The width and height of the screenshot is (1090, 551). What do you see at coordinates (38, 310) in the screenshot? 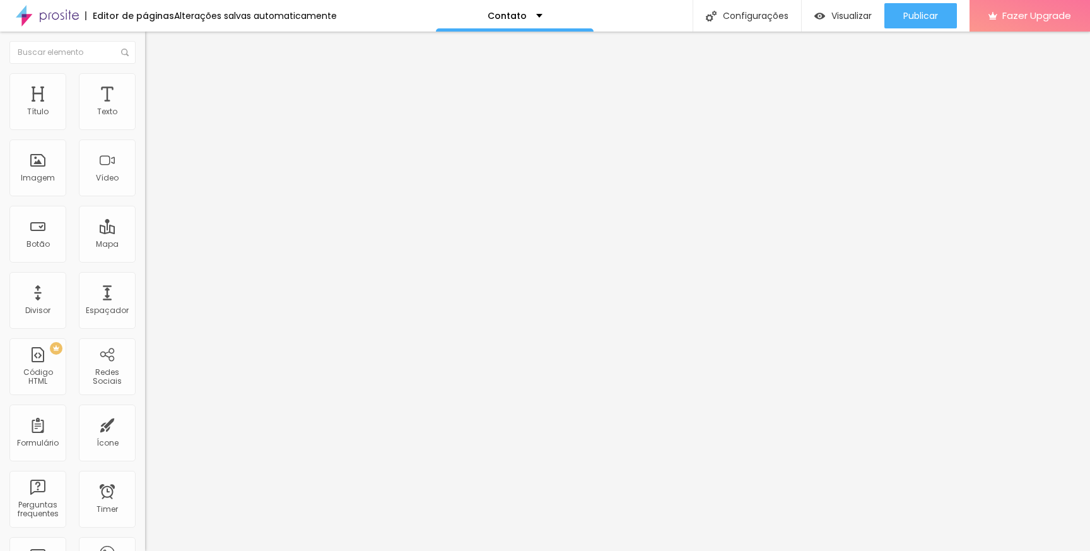
I see `div: Divisor` at bounding box center [38, 310].